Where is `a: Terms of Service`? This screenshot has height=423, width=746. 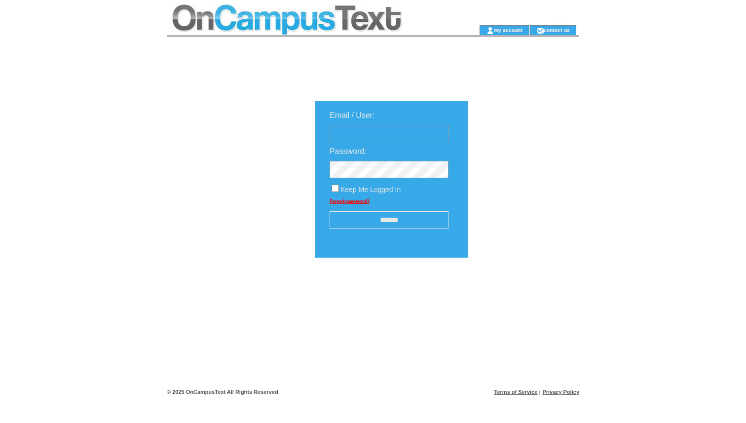
a: Terms of Service is located at coordinates (516, 392).